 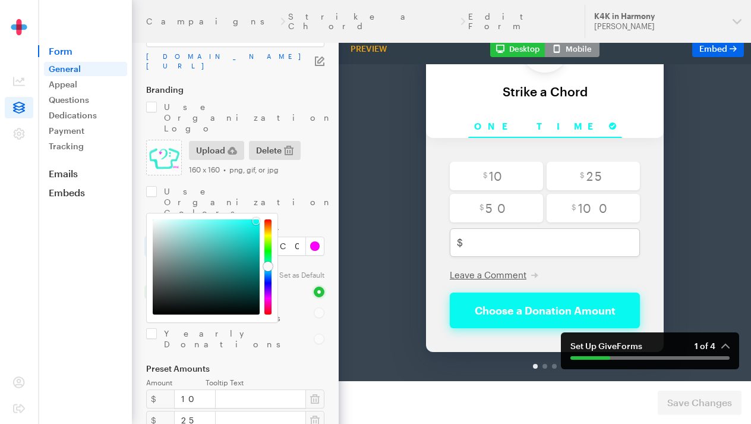 What do you see at coordinates (304, 246) in the screenshot?
I see `button: Choose a Donation Amount` at bounding box center [304, 246].